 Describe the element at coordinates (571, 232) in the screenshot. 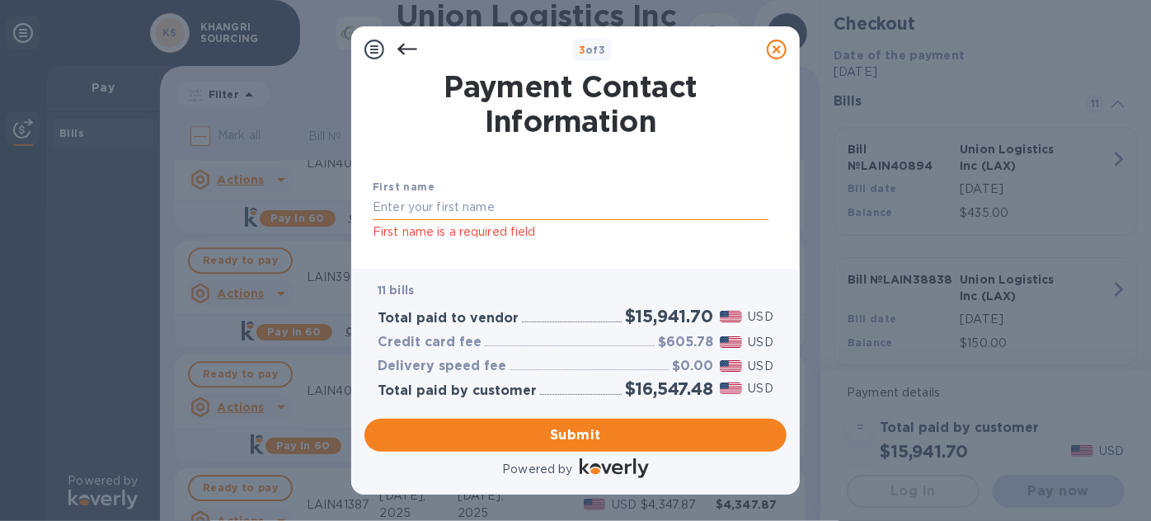

I see `p: First name is a required field` at that location.